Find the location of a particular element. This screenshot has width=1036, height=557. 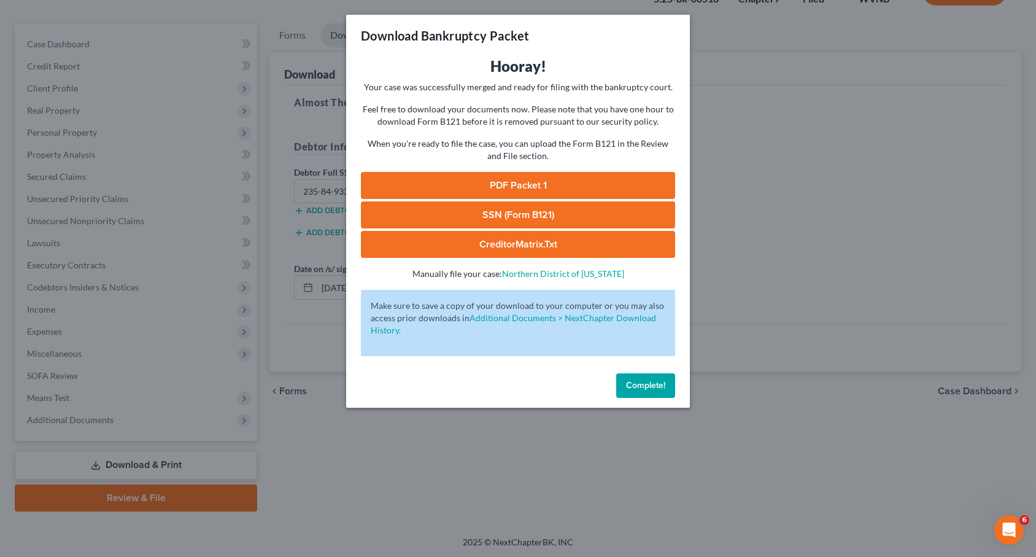

p: Your case was successfully merged and ready for filing with the bankruptcy court. is located at coordinates (518, 87).